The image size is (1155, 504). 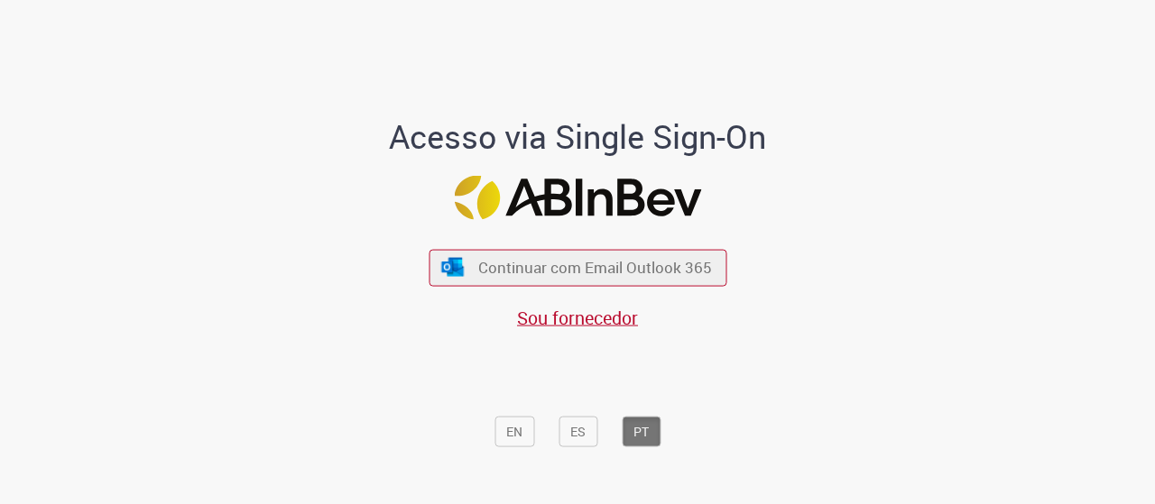 What do you see at coordinates (577, 267) in the screenshot?
I see `button: ícone Azure/Microsoft 360 Continuar com Email Outlook 365` at bounding box center [577, 267].